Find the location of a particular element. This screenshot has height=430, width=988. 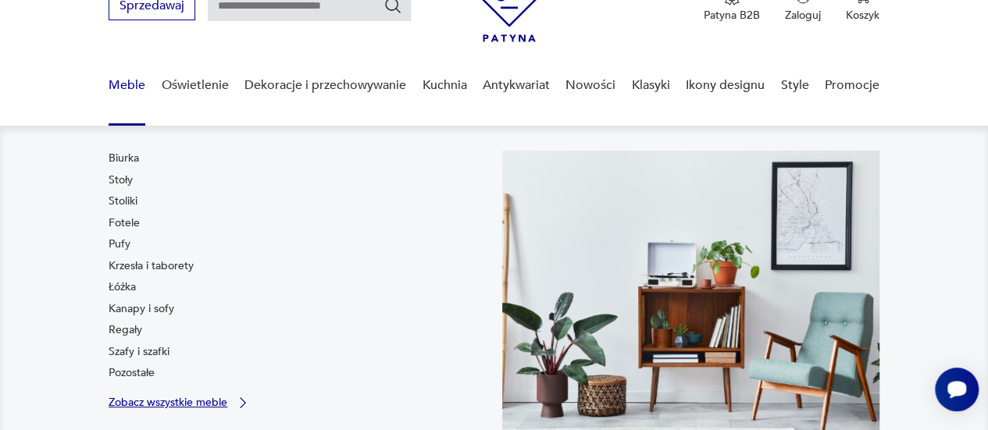

a: Krzesła i taborety is located at coordinates (151, 266).